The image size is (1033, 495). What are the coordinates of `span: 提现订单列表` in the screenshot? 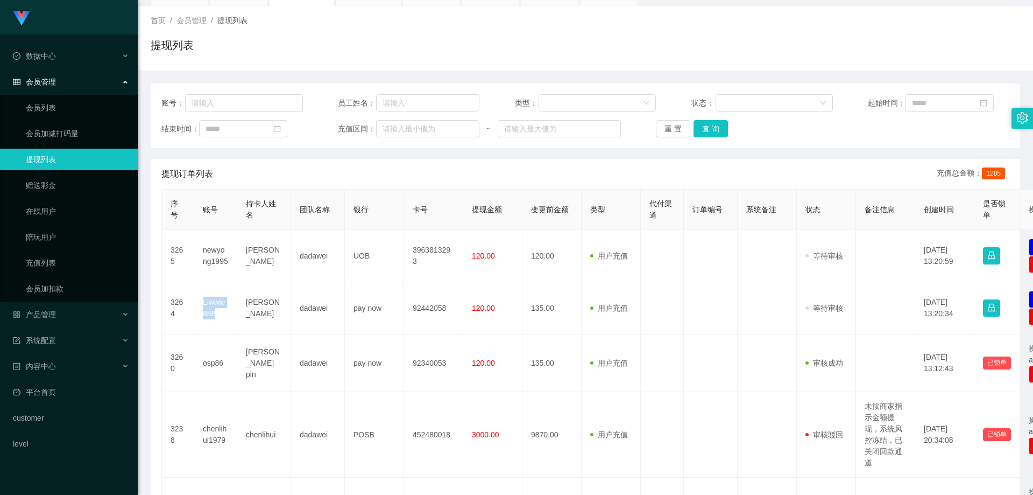 It's located at (187, 174).